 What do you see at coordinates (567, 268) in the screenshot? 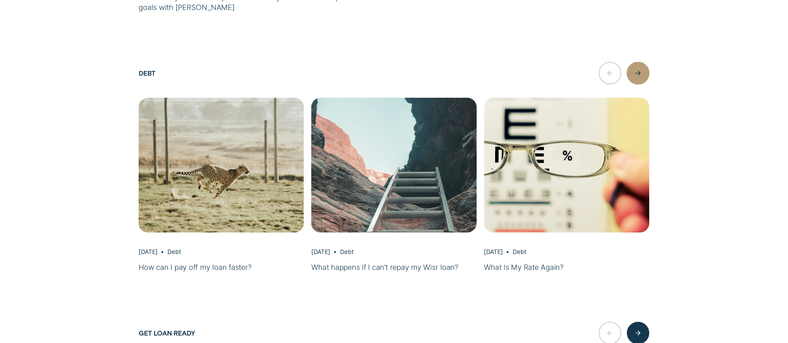
I see `h3: What Is My Rate Again?` at bounding box center [567, 268].